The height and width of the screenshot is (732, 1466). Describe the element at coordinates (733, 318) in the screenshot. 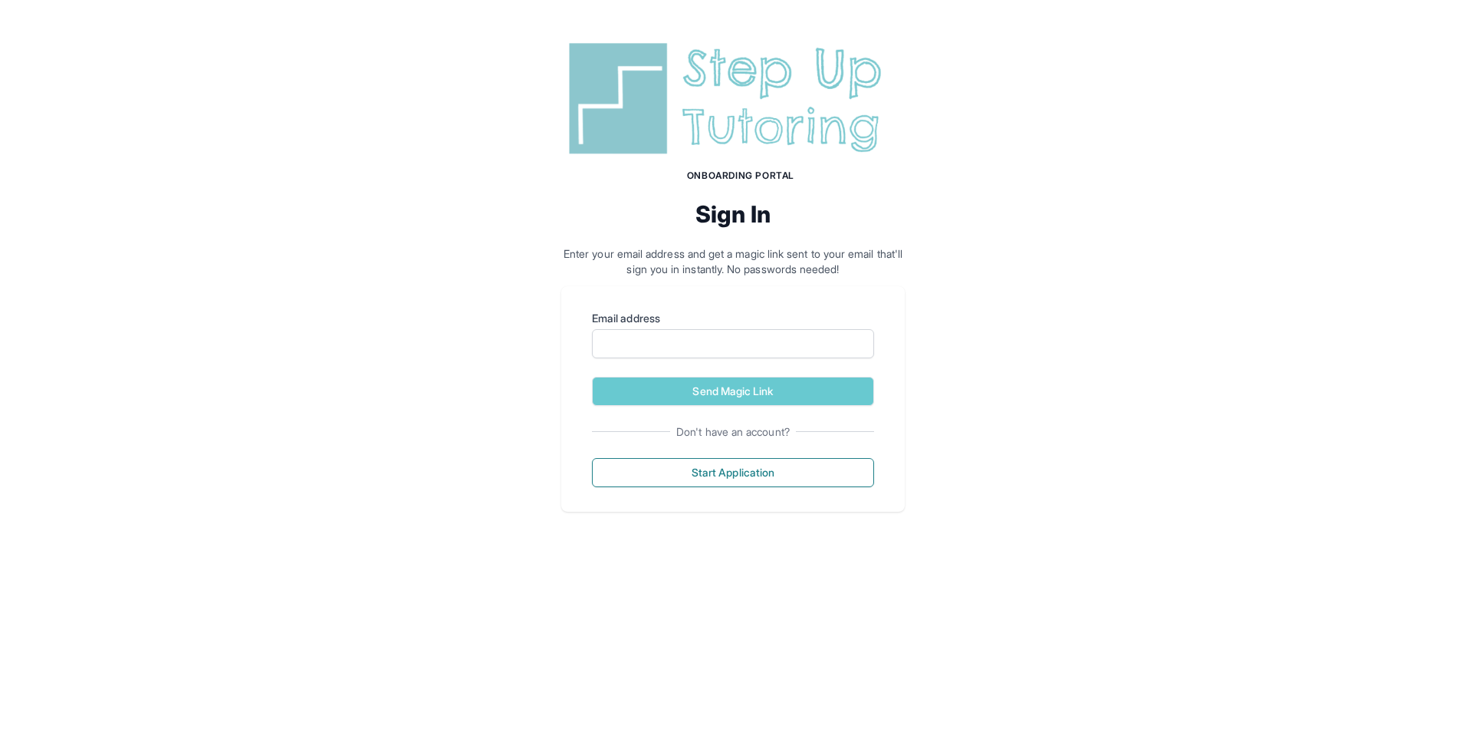

I see `label: Email address` at that location.